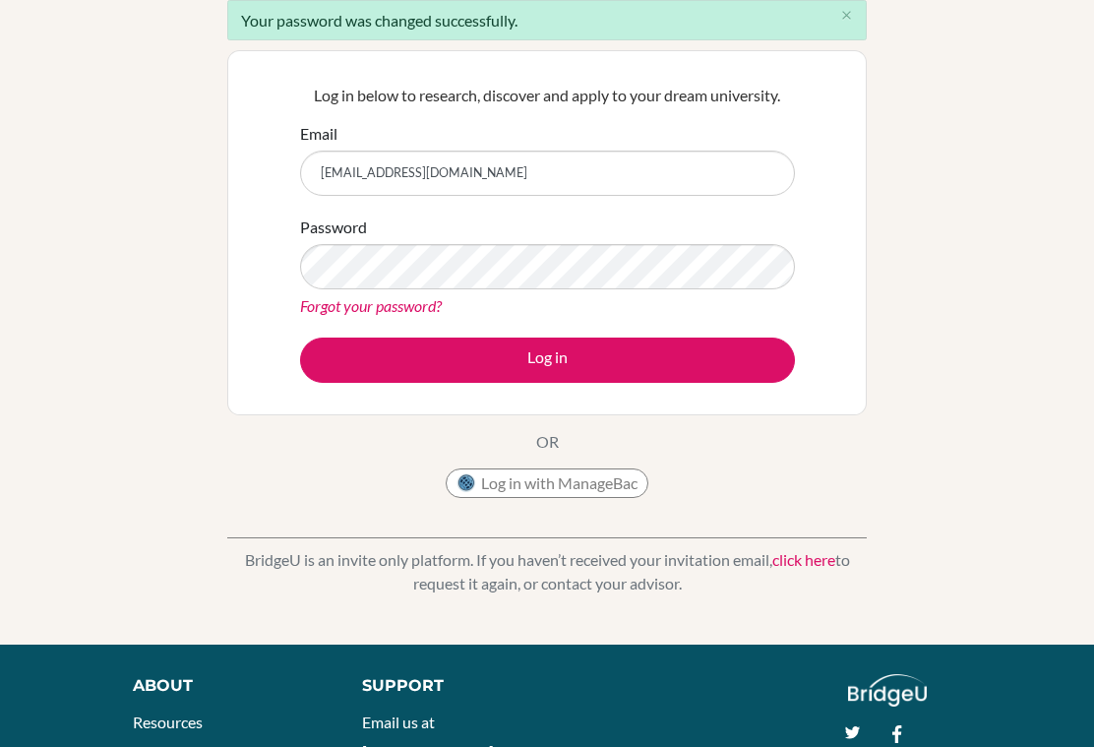 This screenshot has width=1094, height=747. Describe the element at coordinates (547, 95) in the screenshot. I see `p: Log in below to research, discover and apply to your dream university.` at that location.